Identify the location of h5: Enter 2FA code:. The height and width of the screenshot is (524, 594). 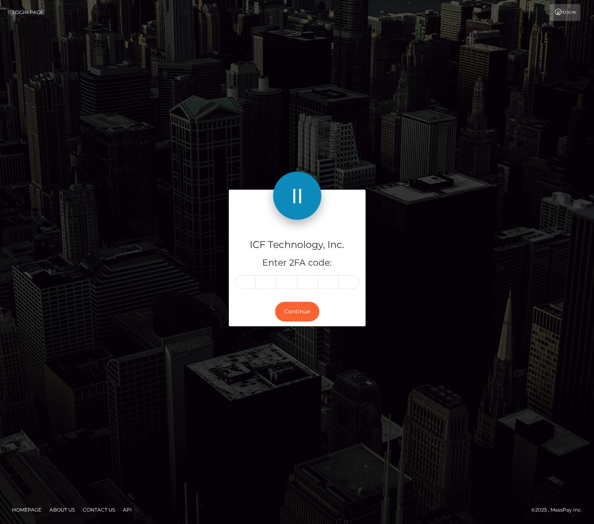
(297, 263).